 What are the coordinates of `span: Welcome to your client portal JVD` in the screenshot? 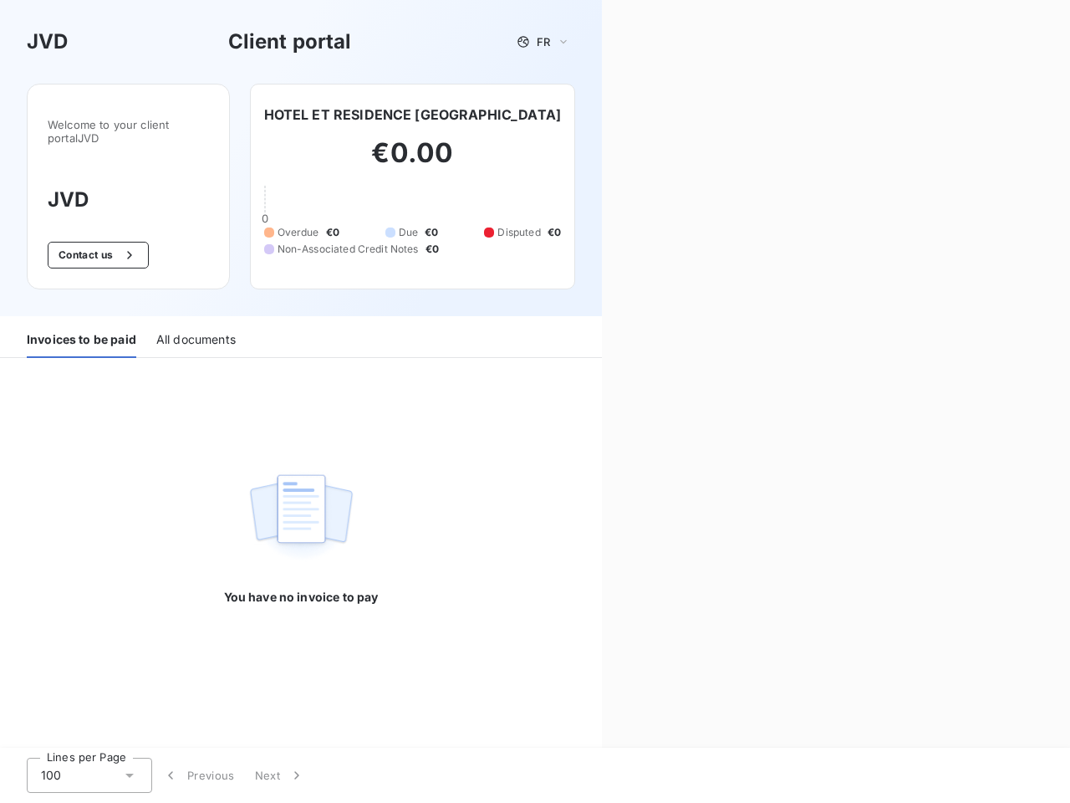 It's located at (128, 131).